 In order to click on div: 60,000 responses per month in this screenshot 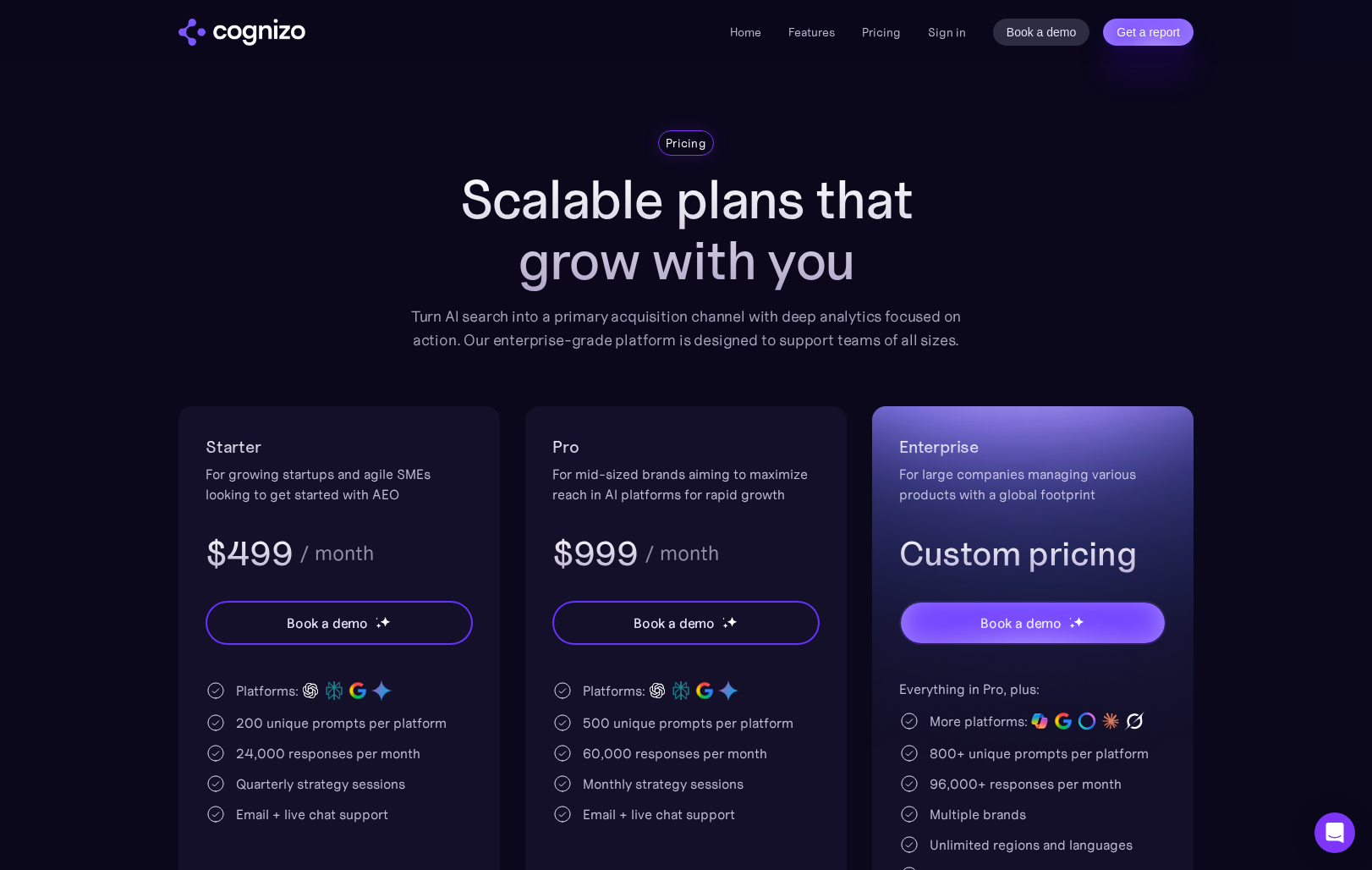, I will do `click(674, 753)`.